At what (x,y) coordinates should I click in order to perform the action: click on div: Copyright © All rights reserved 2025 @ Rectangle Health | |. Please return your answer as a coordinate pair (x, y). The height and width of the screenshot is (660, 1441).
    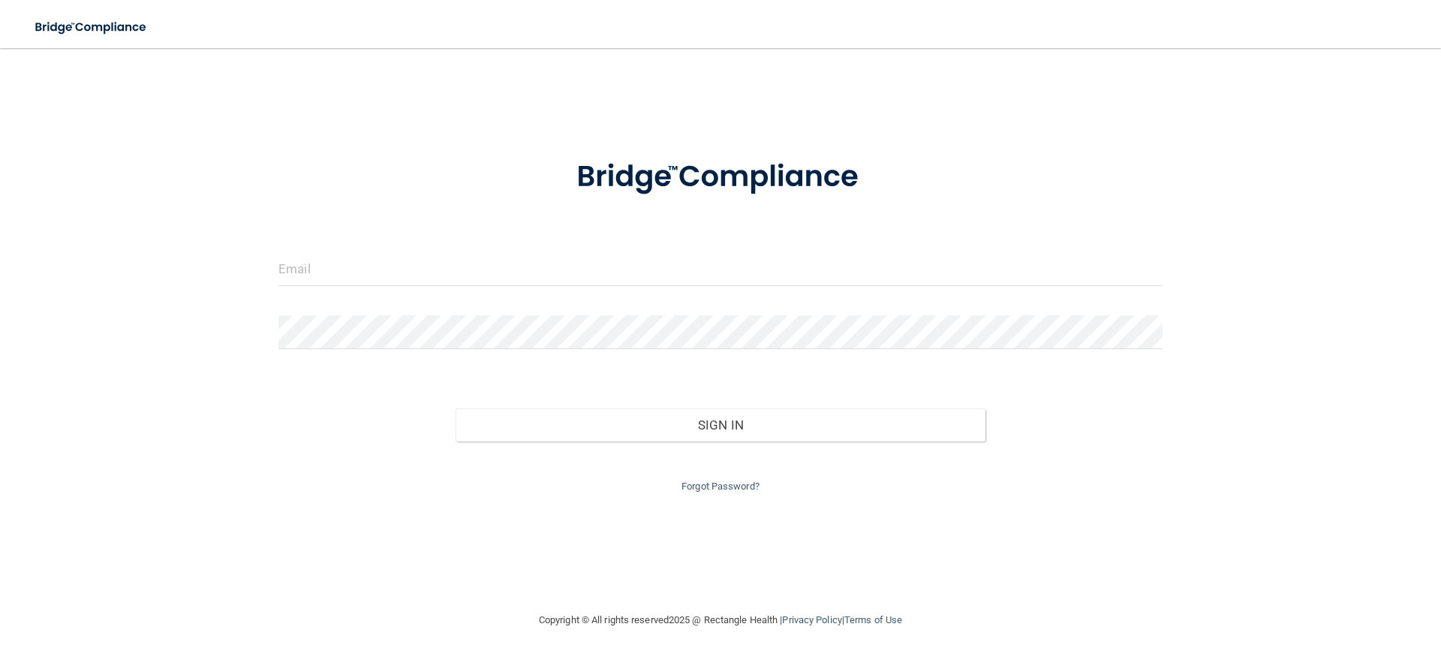
    Looking at the image, I should click on (720, 620).